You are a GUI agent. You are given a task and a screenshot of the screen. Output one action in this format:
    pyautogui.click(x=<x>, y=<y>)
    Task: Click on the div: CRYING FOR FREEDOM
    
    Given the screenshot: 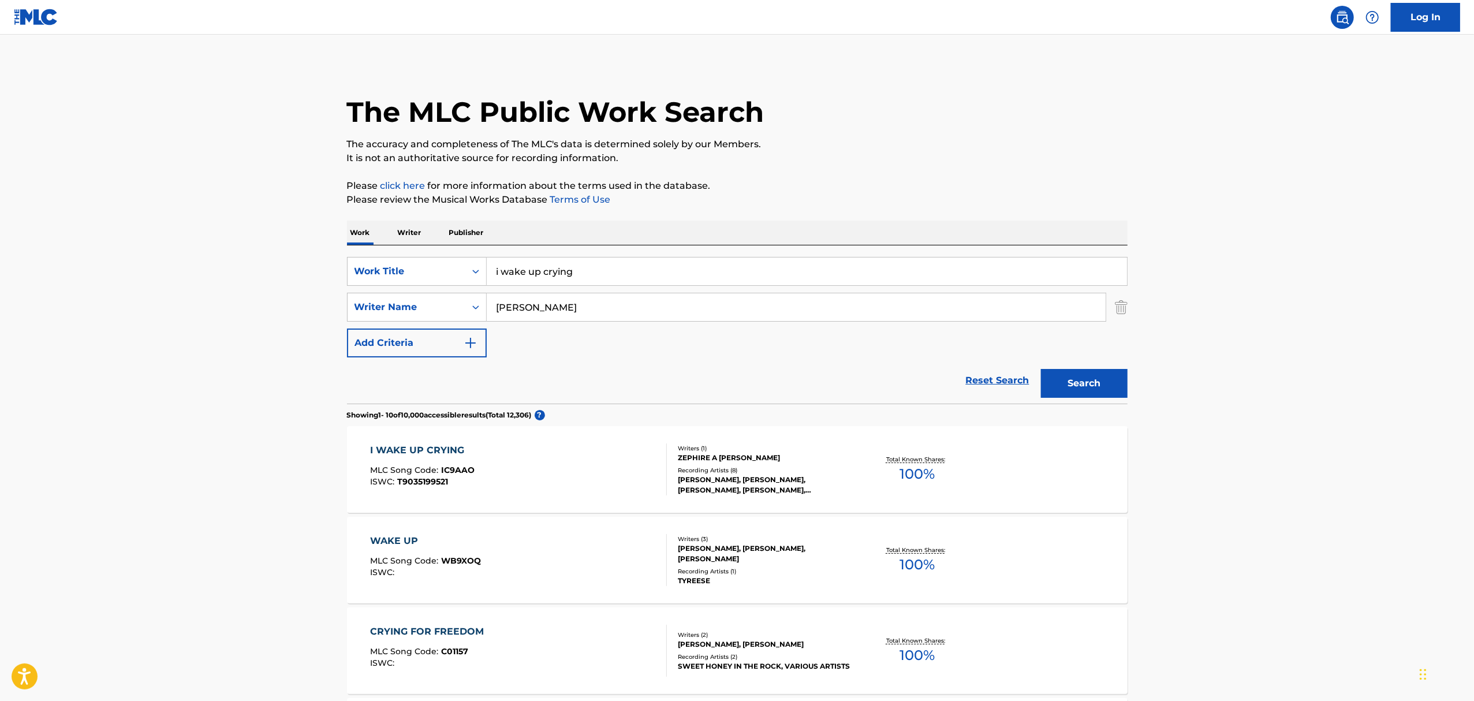 What is the action you would take?
    pyautogui.click(x=430, y=632)
    